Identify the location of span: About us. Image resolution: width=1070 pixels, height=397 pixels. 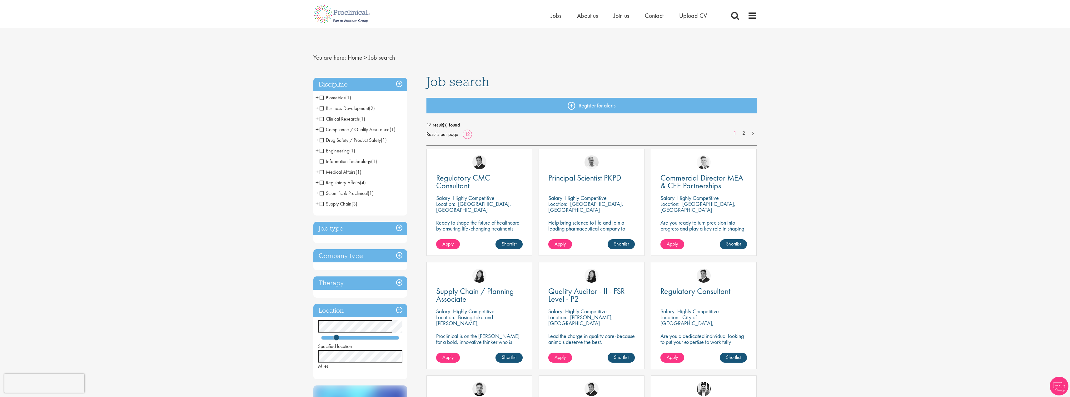
(587, 16).